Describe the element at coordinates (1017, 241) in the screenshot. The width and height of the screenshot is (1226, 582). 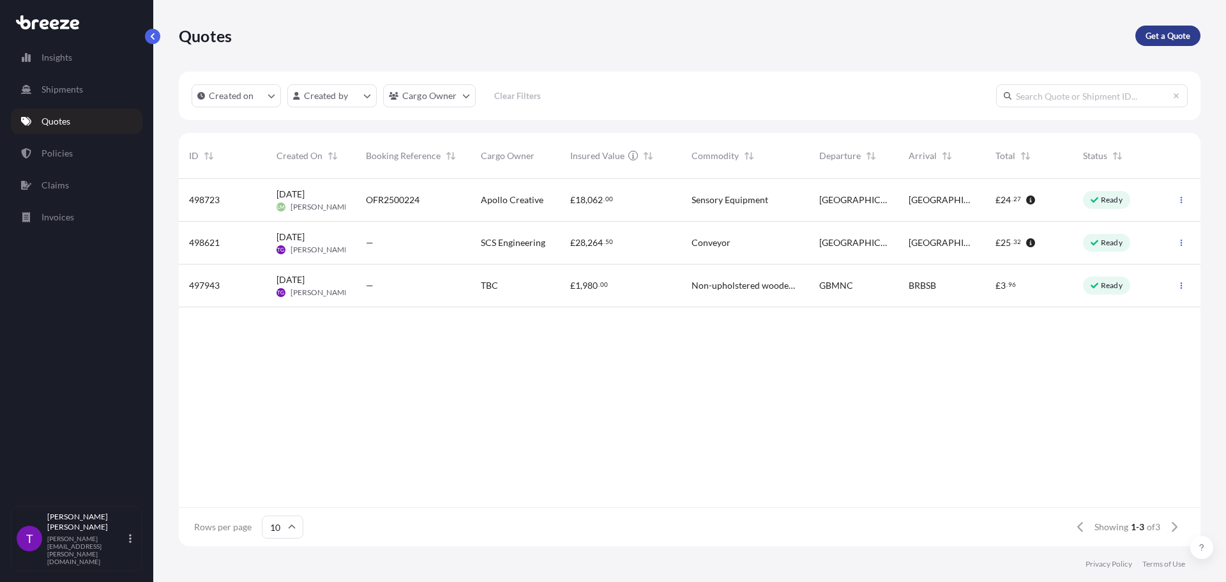
I see `span: 32` at that location.